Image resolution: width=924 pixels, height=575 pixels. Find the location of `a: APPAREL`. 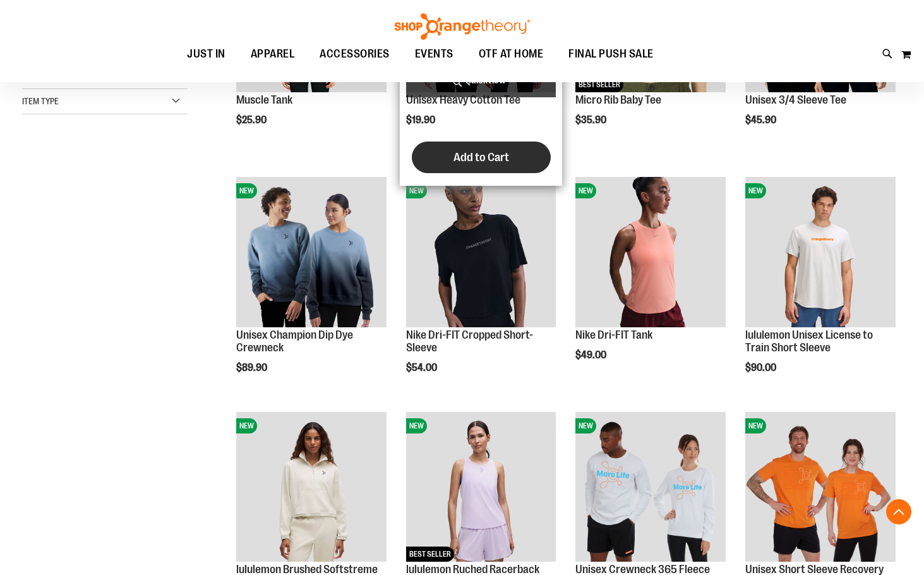

a: APPAREL is located at coordinates (273, 54).